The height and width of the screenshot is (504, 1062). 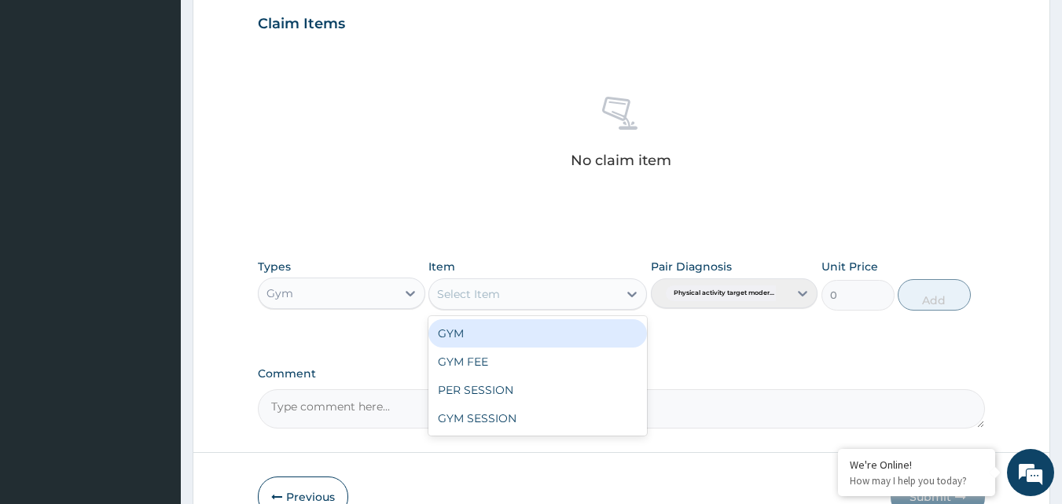 What do you see at coordinates (274, 266) in the screenshot?
I see `label: Types` at bounding box center [274, 266].